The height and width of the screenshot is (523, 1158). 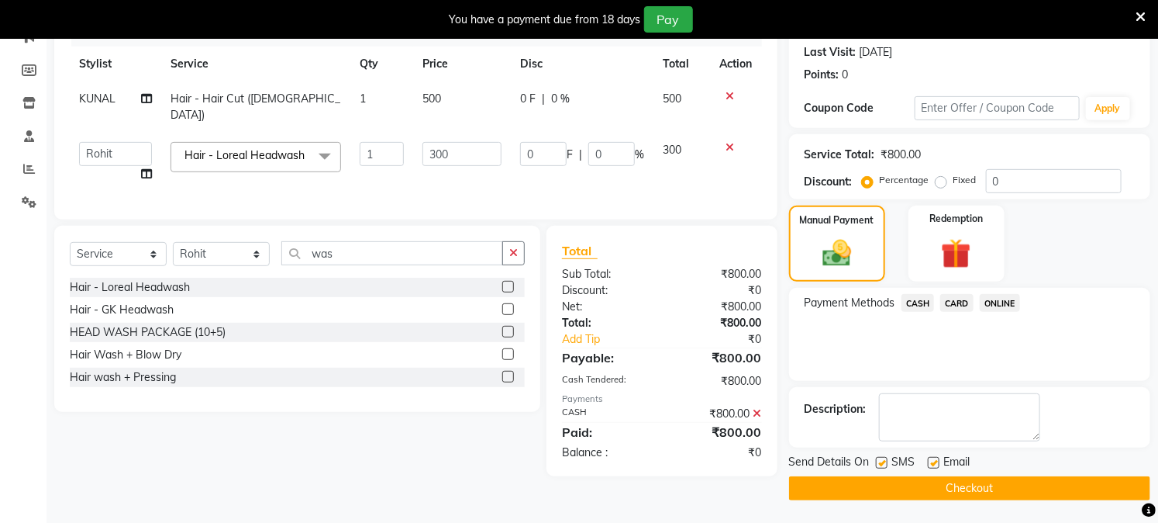 I want to click on span: CARD, so click(x=957, y=302).